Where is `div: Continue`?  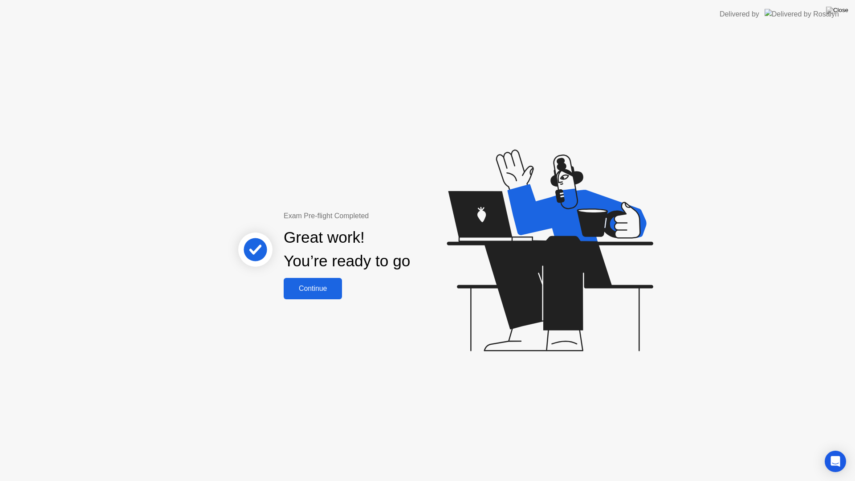 div: Continue is located at coordinates (313, 289).